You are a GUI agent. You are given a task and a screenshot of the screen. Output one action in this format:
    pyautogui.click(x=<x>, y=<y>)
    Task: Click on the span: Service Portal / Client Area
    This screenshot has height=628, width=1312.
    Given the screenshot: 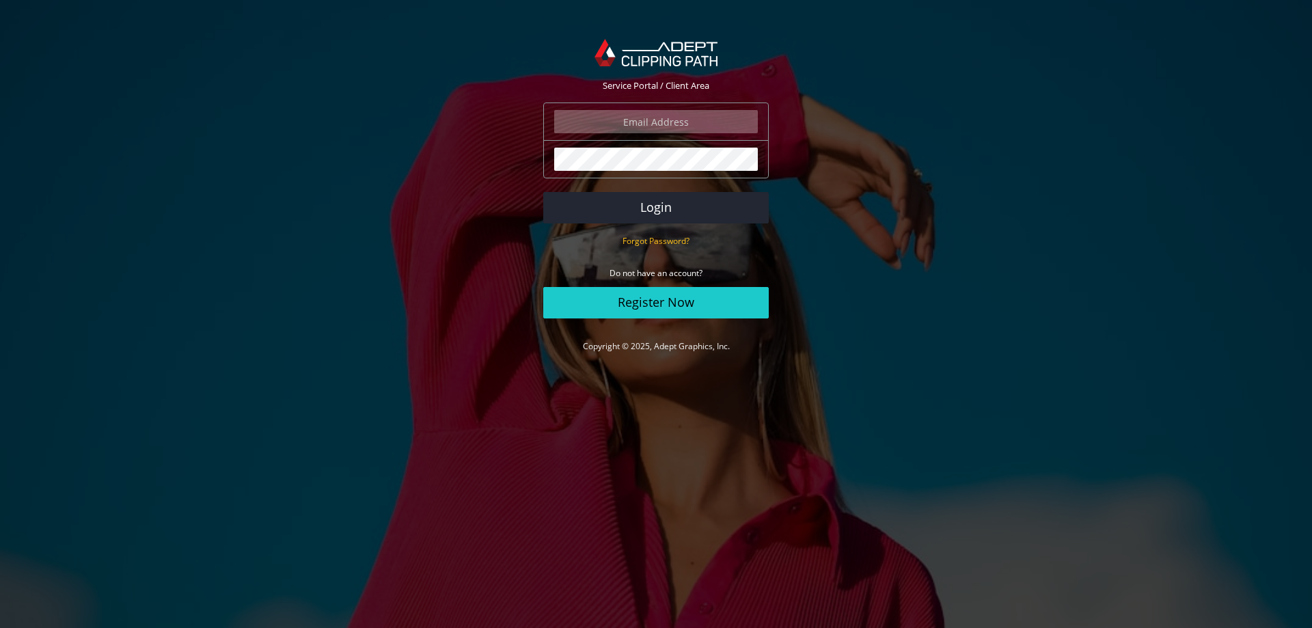 What is the action you would take?
    pyautogui.click(x=656, y=85)
    